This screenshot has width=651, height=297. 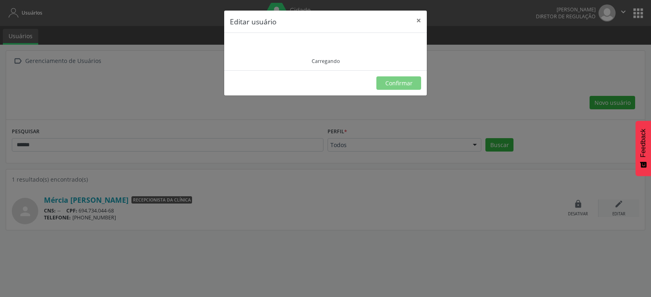 I want to click on div: Carregando, so click(x=325, y=61).